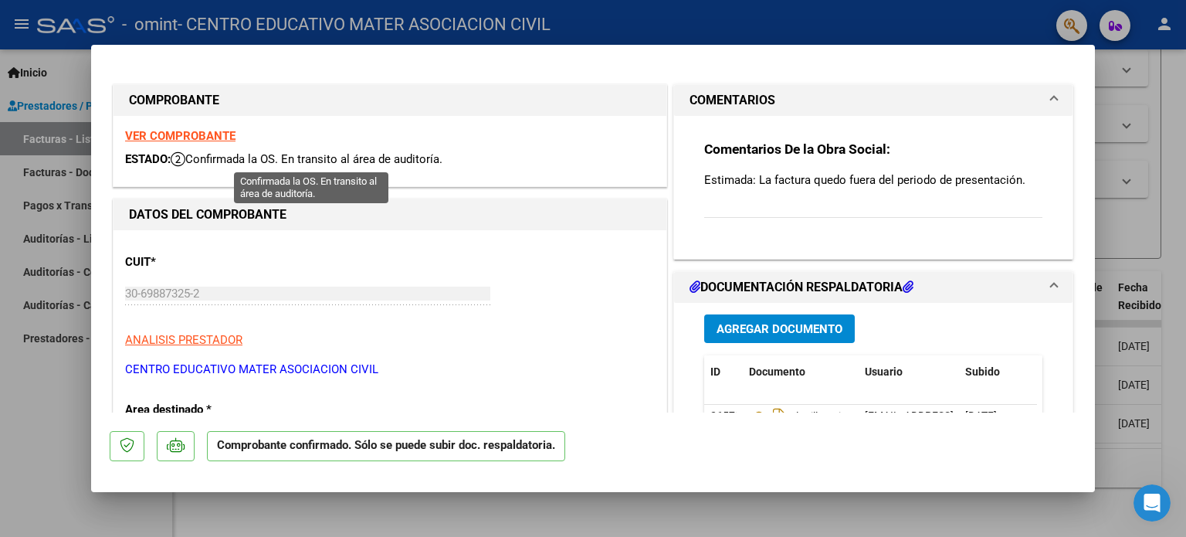 The image size is (1186, 537). What do you see at coordinates (390, 369) in the screenshot?
I see `p: CENTRO EDUCATIVO MATER ASOCIACION CIVIL` at bounding box center [390, 369].